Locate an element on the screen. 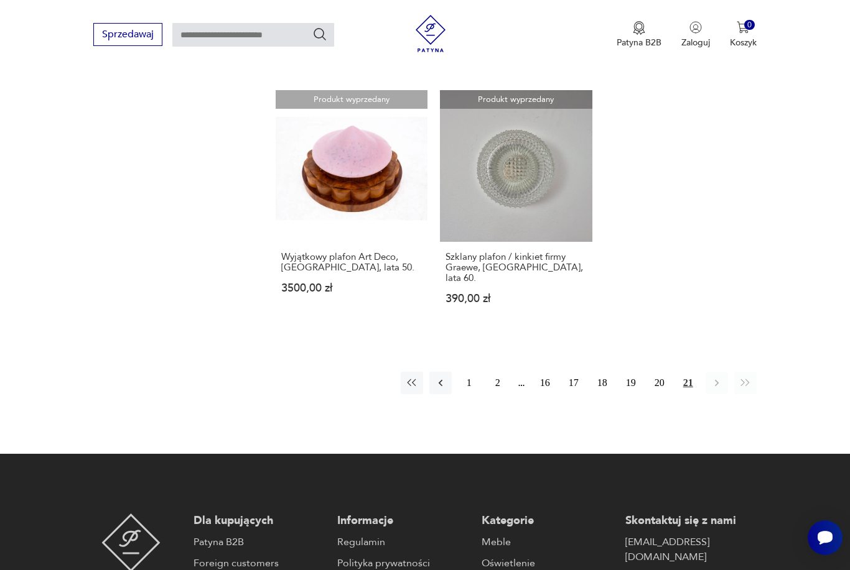 This screenshot has width=850, height=570. button: 21 is located at coordinates (688, 383).